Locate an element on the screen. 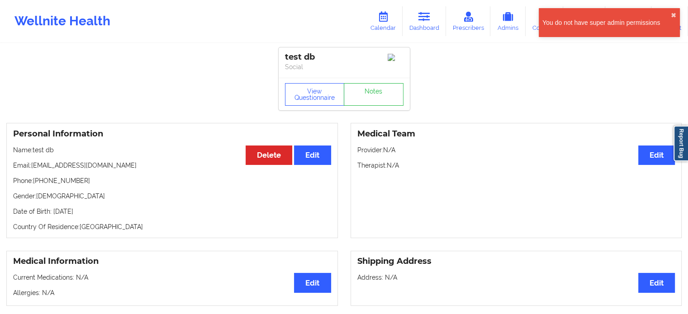 This screenshot has width=688, height=314. a: Coaches is located at coordinates (544, 21).